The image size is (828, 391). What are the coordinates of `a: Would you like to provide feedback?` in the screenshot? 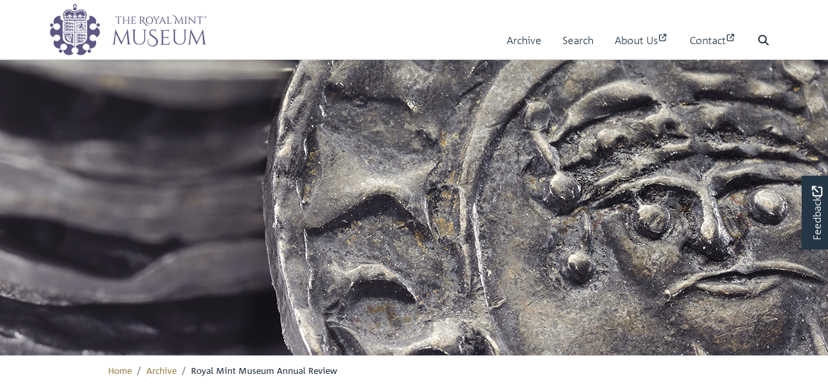 It's located at (815, 213).